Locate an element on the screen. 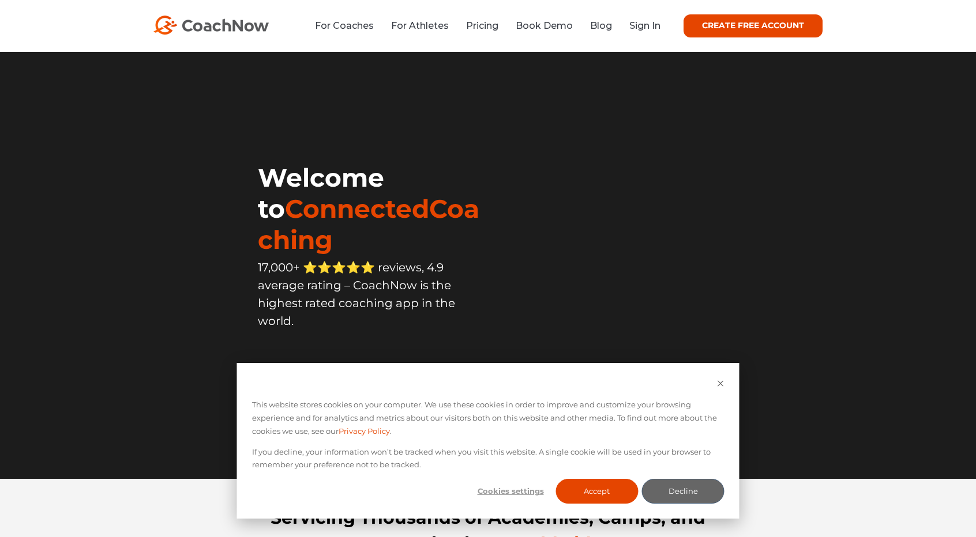  a: CREATE FREE ACCOUNT is located at coordinates (753, 26).